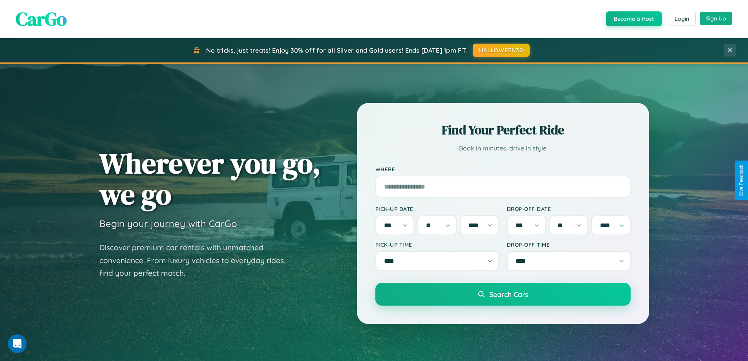 The image size is (748, 361). Describe the element at coordinates (568, 208) in the screenshot. I see `label: Drop-off Date` at that location.